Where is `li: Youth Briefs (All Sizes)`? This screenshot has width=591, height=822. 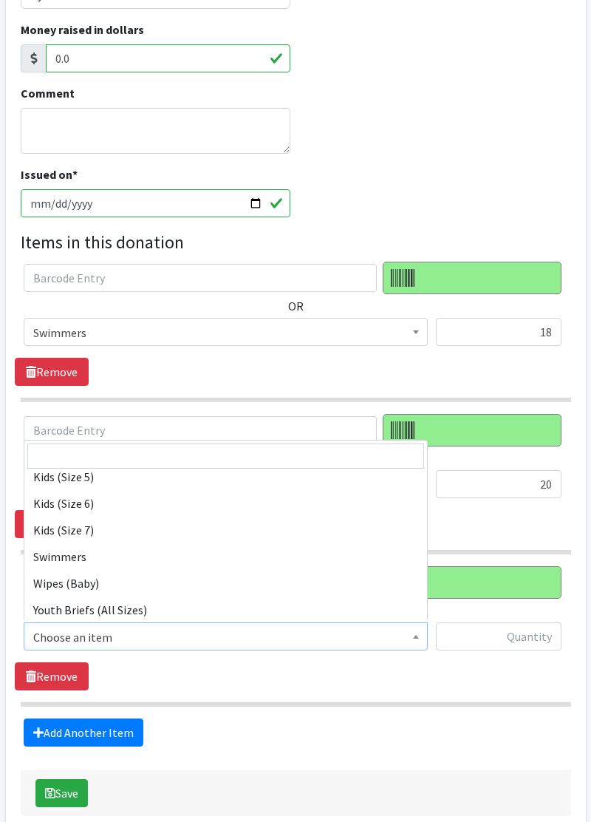 li: Youth Briefs (All Sizes) is located at coordinates (225, 610).